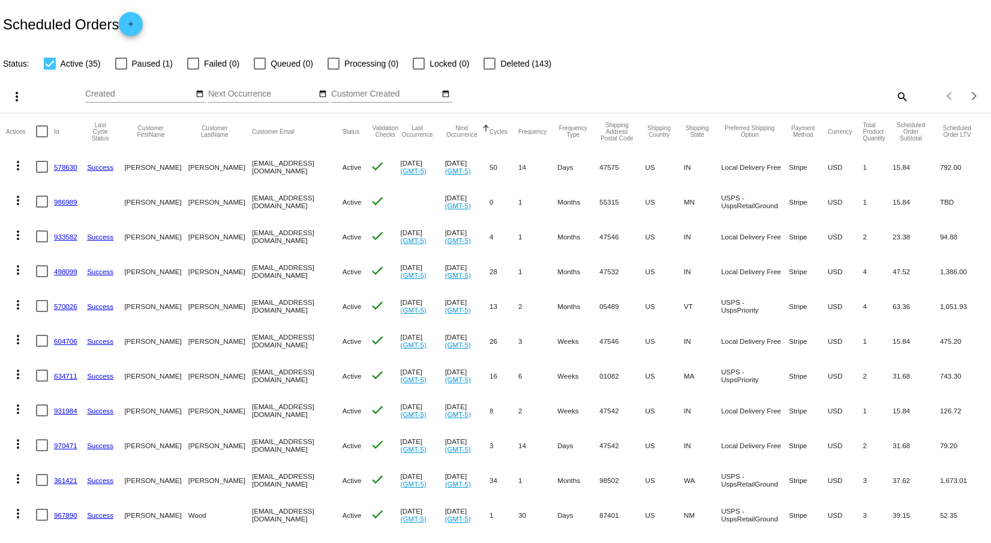 Image resolution: width=991 pixels, height=543 pixels. I want to click on mat-cell: 47532, so click(622, 271).